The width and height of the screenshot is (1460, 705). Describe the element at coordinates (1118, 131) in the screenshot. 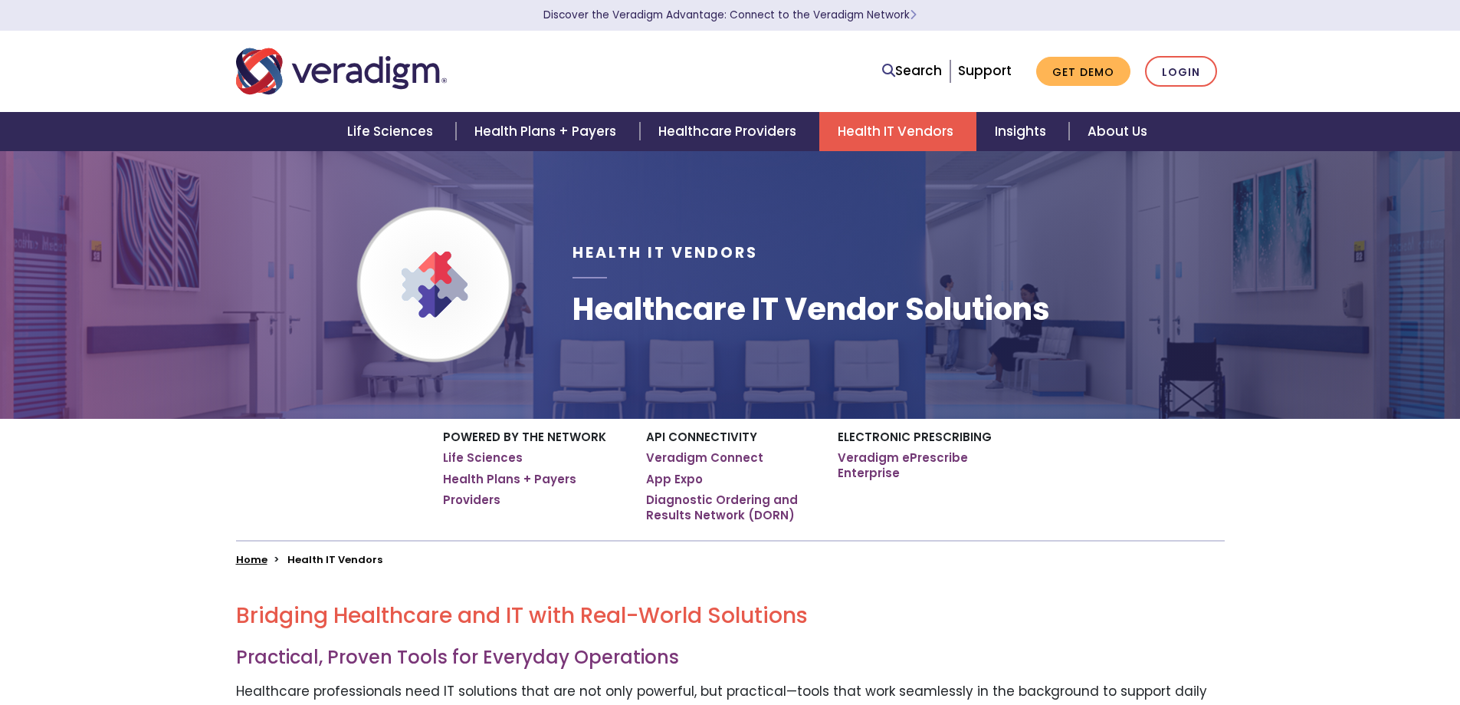

I see `a: About Us` at that location.